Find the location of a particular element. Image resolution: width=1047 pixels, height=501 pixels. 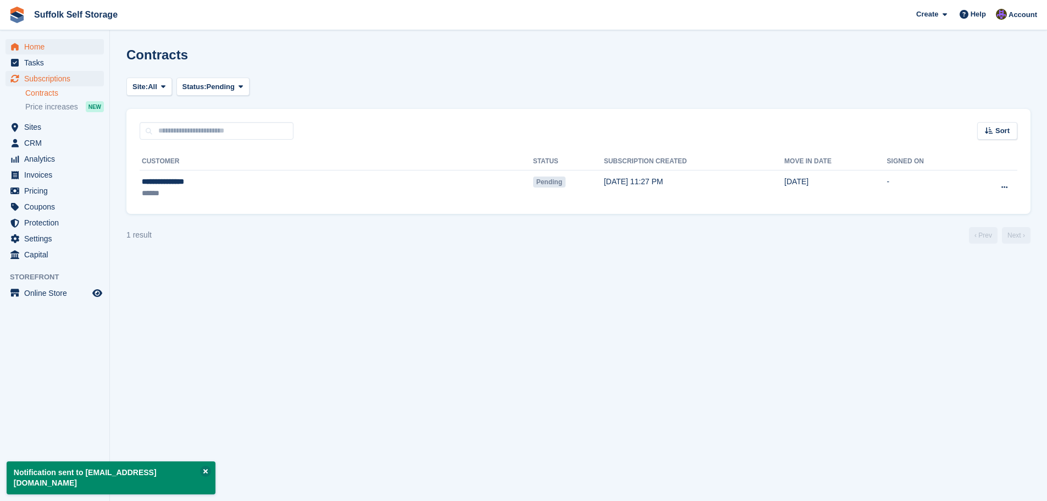

div: NEW is located at coordinates (95, 107).